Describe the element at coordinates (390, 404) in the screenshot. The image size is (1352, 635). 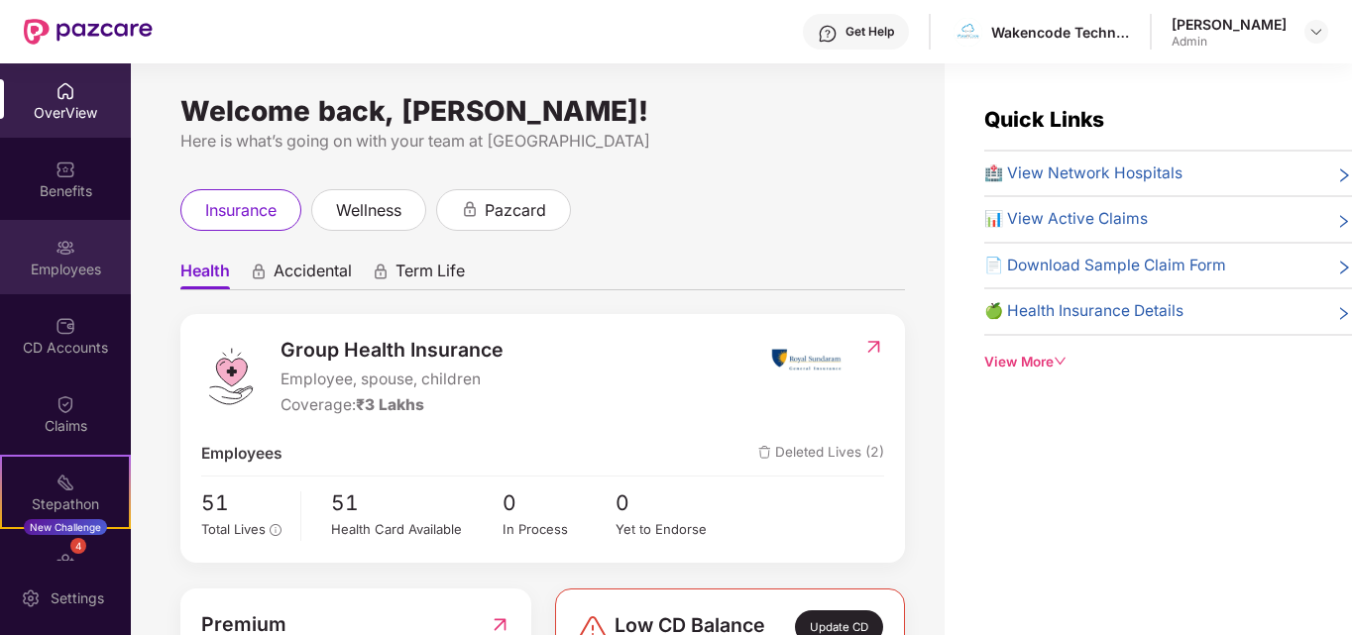
I see `span: ₹3 Lakhs` at that location.